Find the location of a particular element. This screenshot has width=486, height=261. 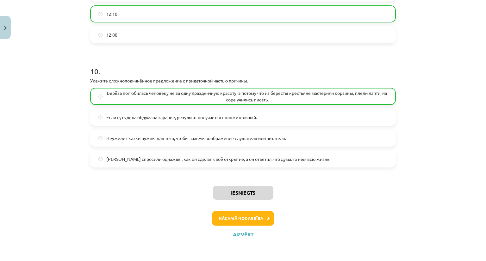

input: Если суть дела обдумана заранее, результат получается положительный. is located at coordinates (100, 117).